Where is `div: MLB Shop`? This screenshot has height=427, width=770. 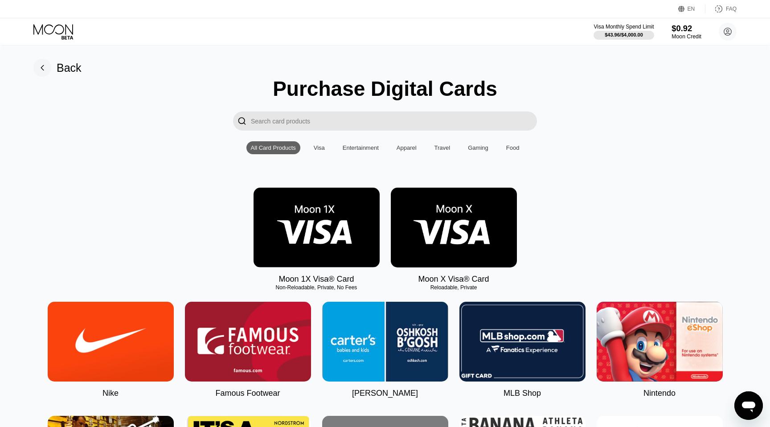
div: MLB Shop is located at coordinates (522, 393).